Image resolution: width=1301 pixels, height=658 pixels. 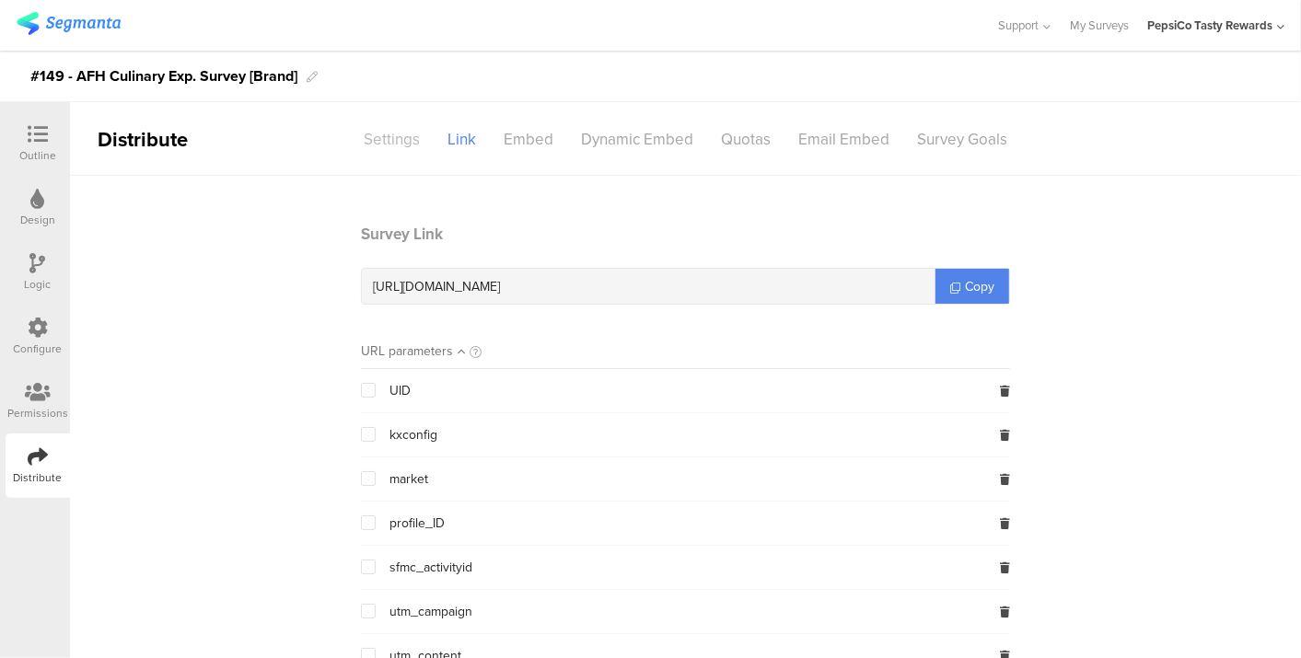 I want to click on span: profile_ID, so click(x=417, y=524).